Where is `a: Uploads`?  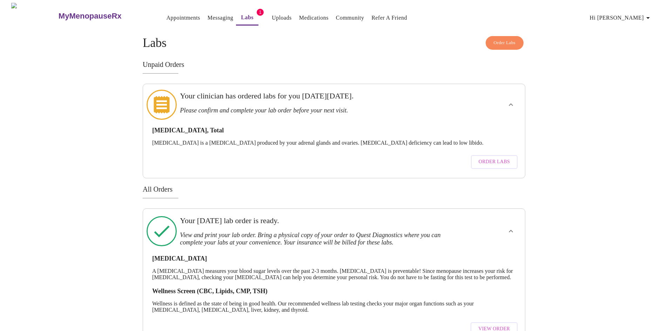
a: Uploads is located at coordinates (281, 18).